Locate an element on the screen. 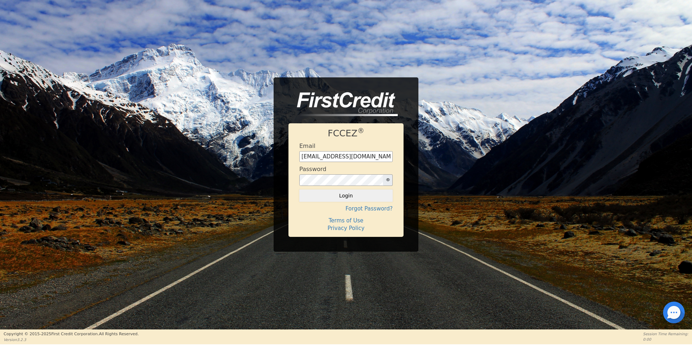 This screenshot has width=692, height=345. h4: Email is located at coordinates (307, 146).